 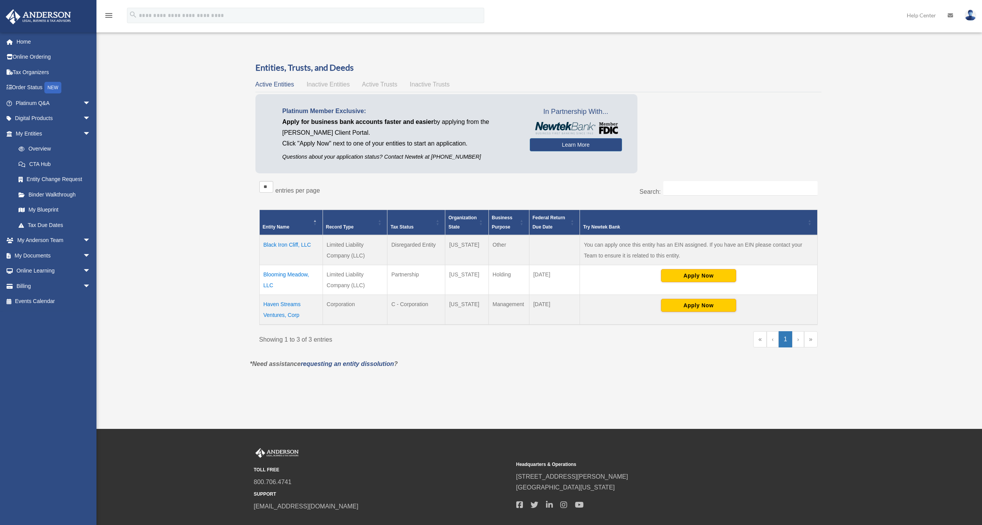 What do you see at coordinates (291, 279) in the screenshot?
I see `td: Blooming Meadow, LLC` at bounding box center [291, 279].